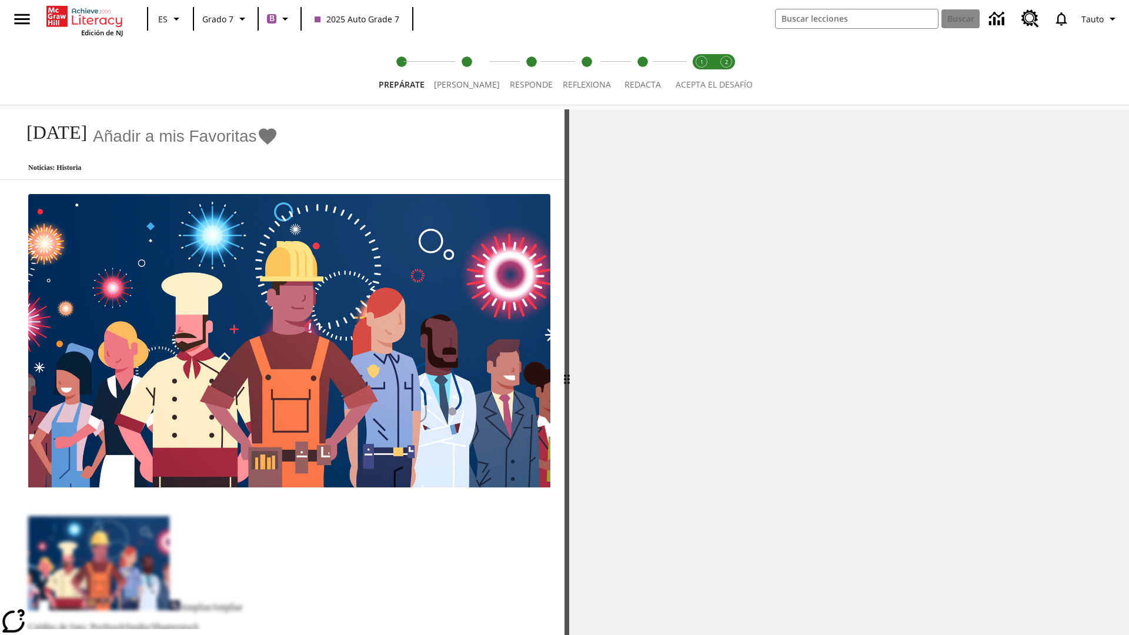 The height and width of the screenshot is (635, 1129). I want to click on button: Perfil/Configuración, so click(1100, 19).